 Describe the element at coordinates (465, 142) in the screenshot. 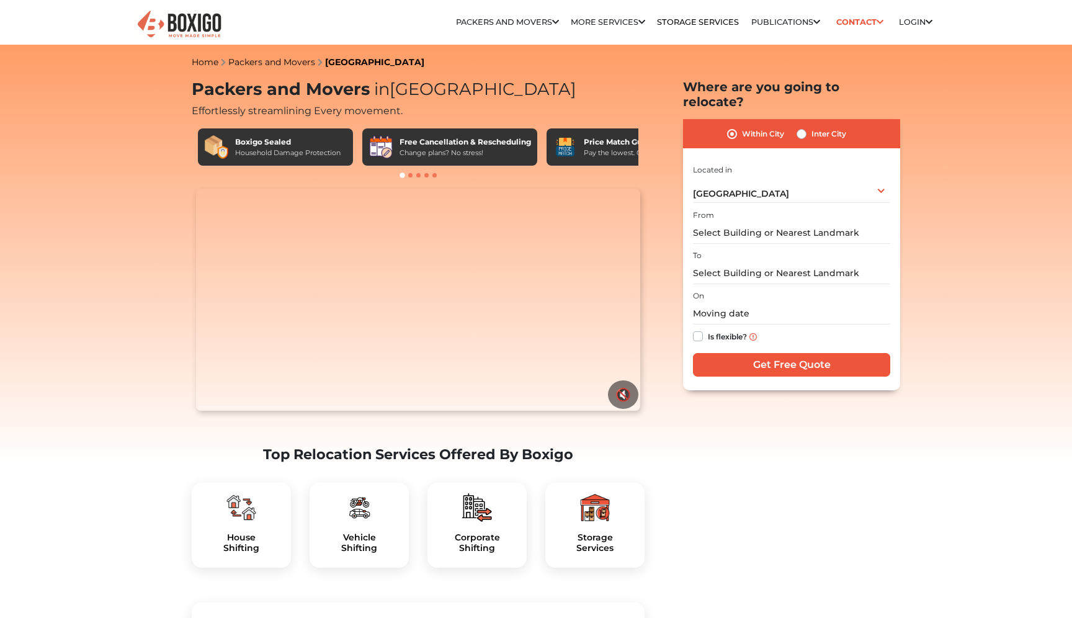

I see `div: Free Cancellation & Rescheduling` at that location.